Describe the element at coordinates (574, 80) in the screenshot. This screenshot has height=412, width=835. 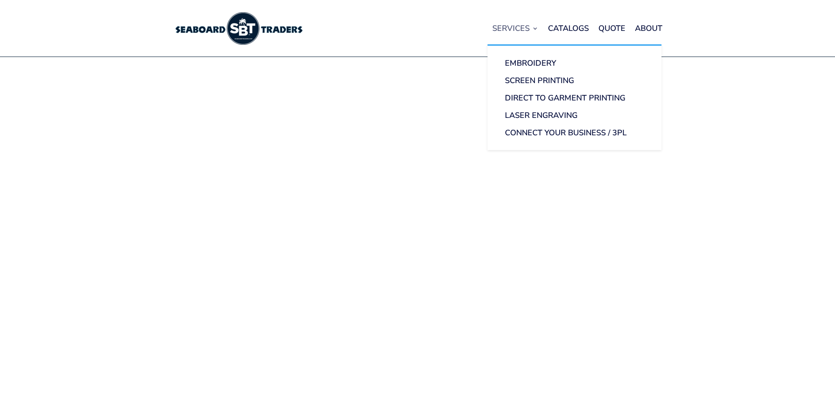
I see `a: Screen Printing` at that location.